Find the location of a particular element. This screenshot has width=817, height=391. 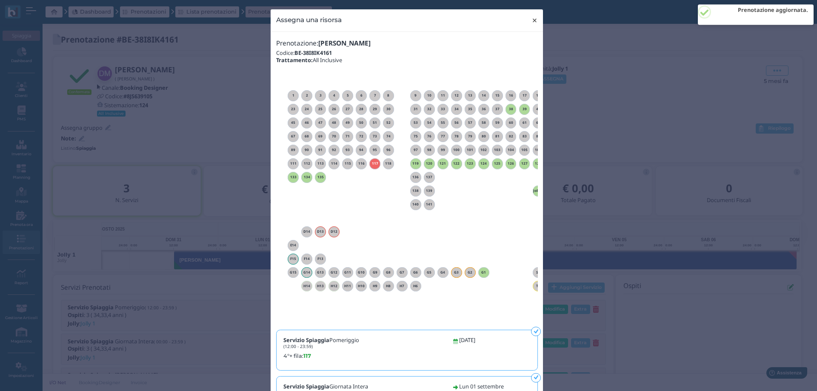

h6: 136 is located at coordinates (416, 177).